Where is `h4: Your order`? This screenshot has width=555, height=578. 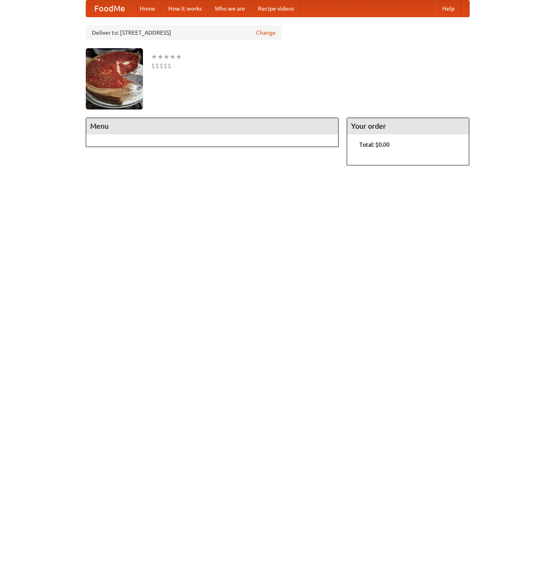
h4: Your order is located at coordinates (408, 126).